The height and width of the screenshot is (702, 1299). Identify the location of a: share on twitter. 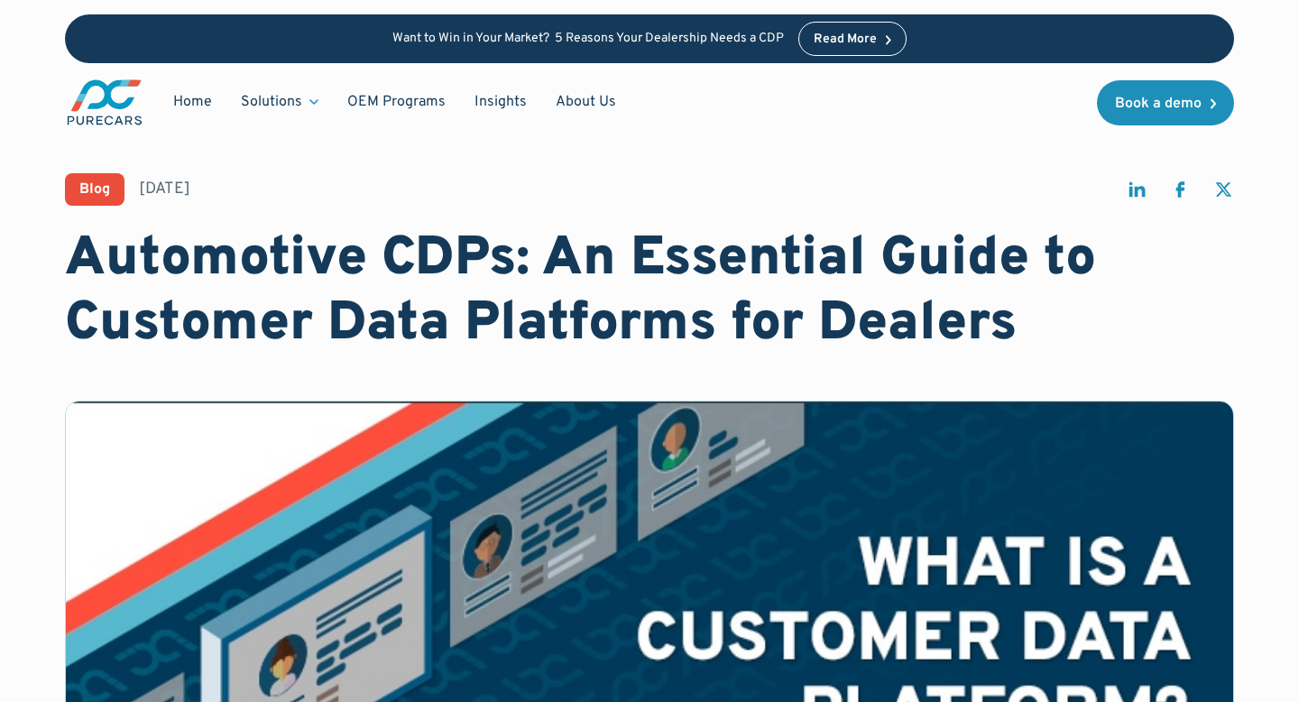
(1223, 193).